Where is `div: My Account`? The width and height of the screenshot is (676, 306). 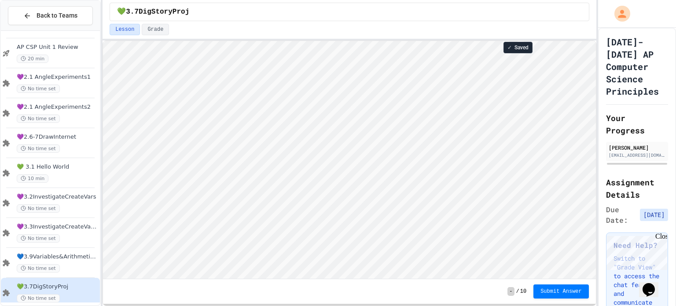 div: My Account is located at coordinates (619, 14).